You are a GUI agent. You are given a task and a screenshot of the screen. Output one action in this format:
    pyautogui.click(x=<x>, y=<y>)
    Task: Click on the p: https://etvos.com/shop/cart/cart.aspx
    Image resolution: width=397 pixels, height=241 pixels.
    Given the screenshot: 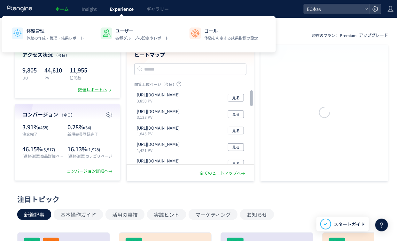 What is the action you would take?
    pyautogui.click(x=158, y=161)
    